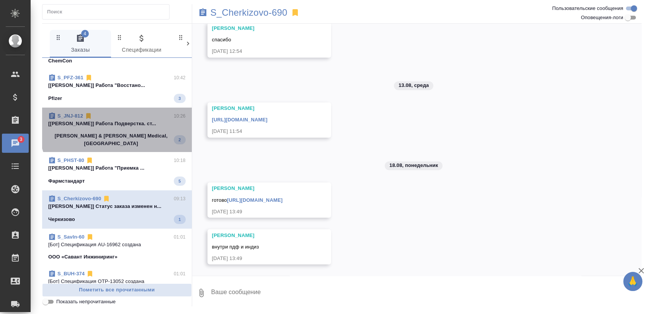 The width and height of the screenshot is (650, 314). What do you see at coordinates (235, 246) in the screenshot?
I see `span: внутри пдф и индиз` at bounding box center [235, 246].